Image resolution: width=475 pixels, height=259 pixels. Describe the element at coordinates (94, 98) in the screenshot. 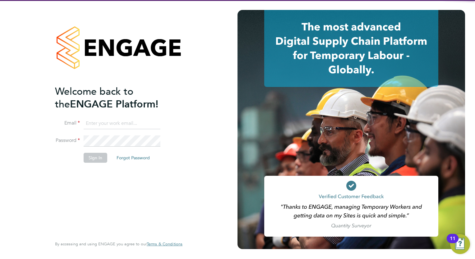

I see `span: Welcome back to the` at that location.